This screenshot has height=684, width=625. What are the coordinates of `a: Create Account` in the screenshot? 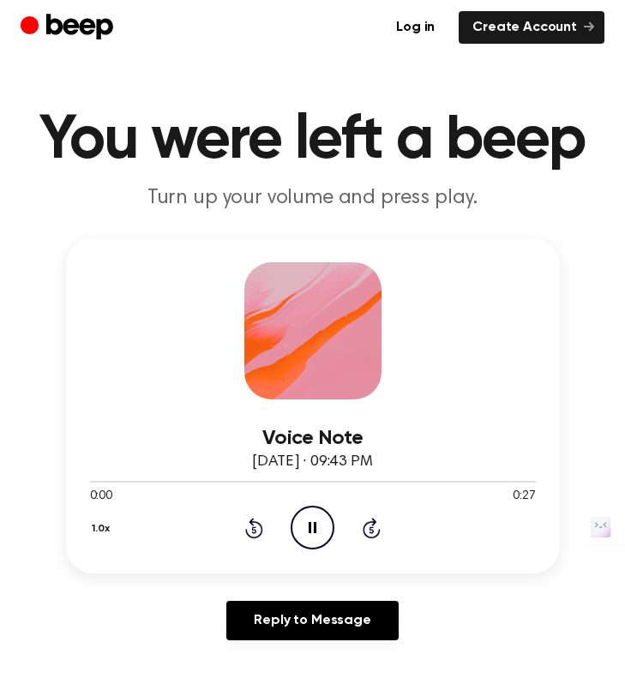 It's located at (532, 27).